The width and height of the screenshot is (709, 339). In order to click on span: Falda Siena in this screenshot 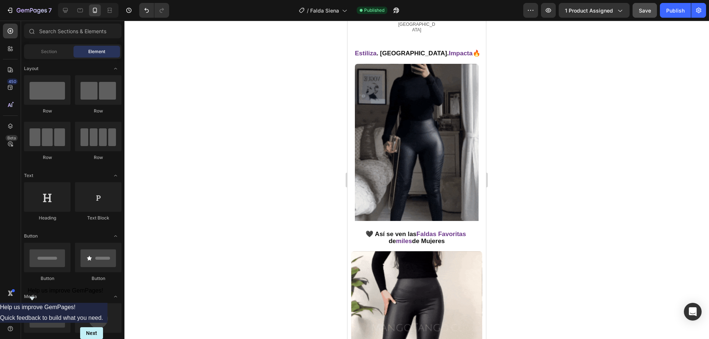, I will do `click(325, 10)`.